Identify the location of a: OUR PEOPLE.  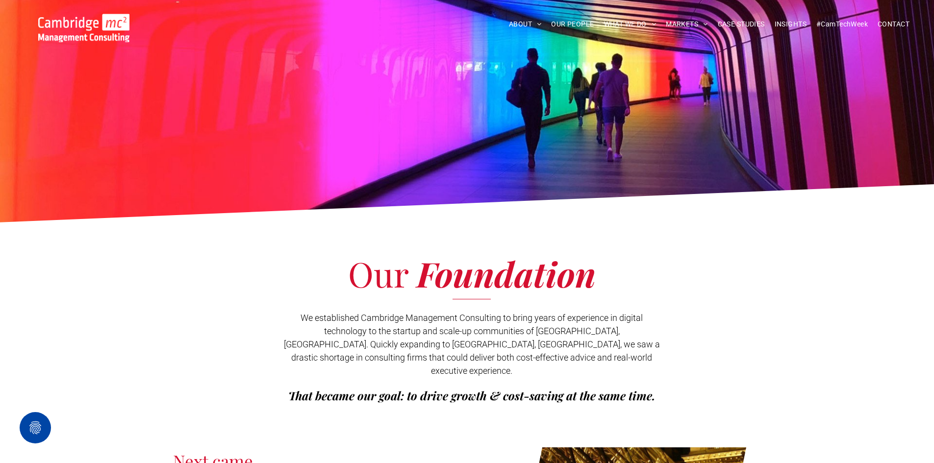
(572, 24).